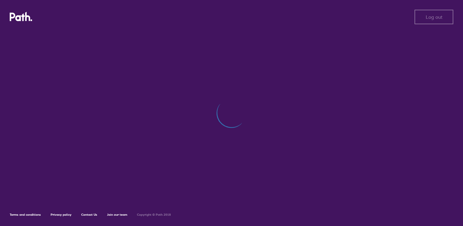 The width and height of the screenshot is (463, 226). I want to click on button: Log out, so click(434, 17).